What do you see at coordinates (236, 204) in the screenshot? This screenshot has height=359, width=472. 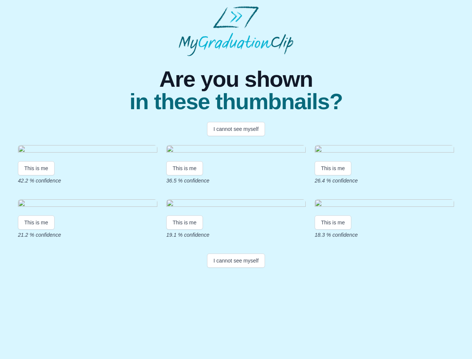 I see `img: 76a09f6d1e58f6b119a20903561a1c104d359c92.gif` at bounding box center [236, 204].